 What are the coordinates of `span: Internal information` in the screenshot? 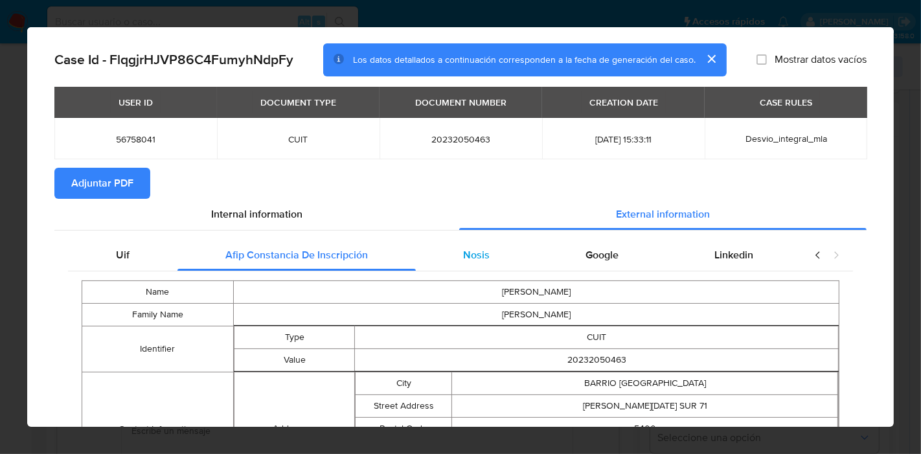 It's located at (256, 214).